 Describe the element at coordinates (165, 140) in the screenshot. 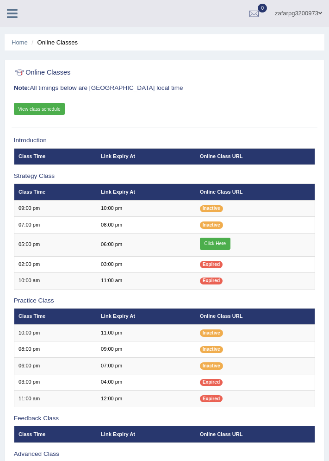

I see `h3: Introduction` at that location.